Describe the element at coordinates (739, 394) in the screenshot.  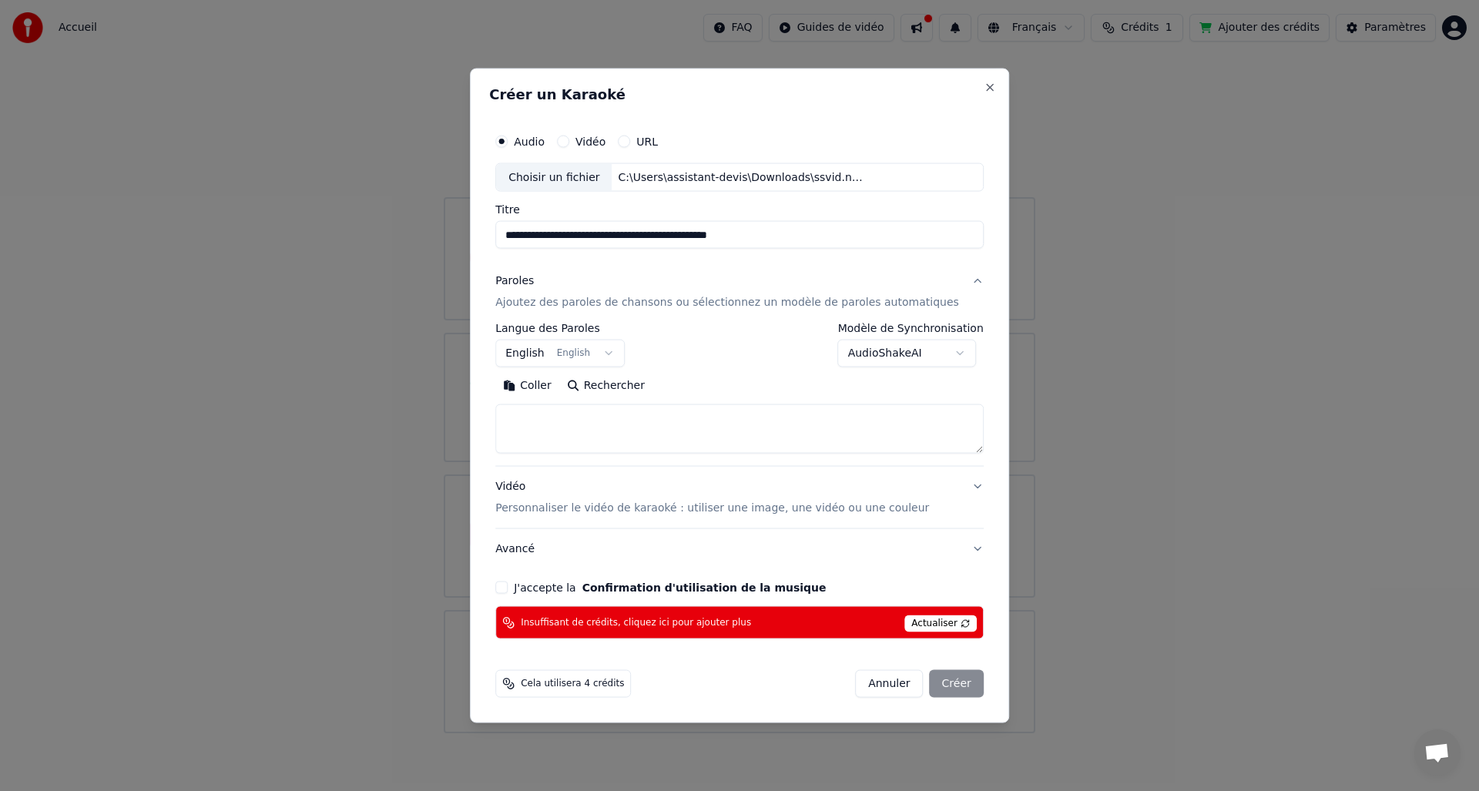
I see `div: ParolesAjoutez des paroles de chansons ou sélectionnez un modèle de paroles automatiques` at that location.